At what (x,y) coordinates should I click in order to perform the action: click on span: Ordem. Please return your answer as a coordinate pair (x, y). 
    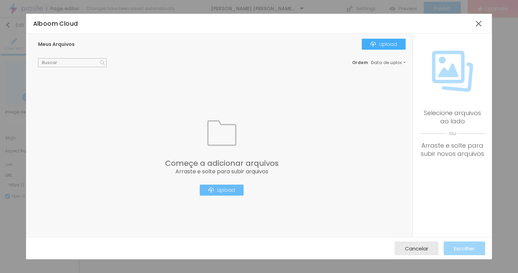
    Looking at the image, I should click on (360, 62).